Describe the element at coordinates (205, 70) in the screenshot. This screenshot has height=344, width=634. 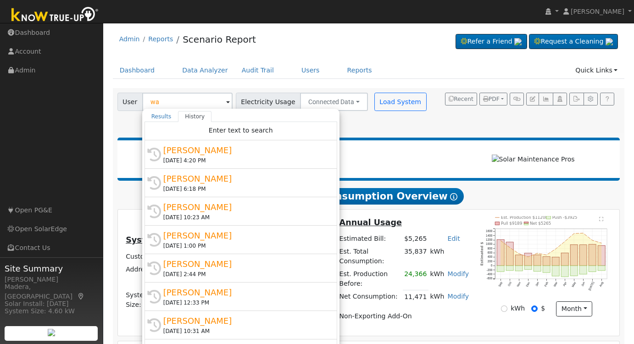
I see `a: Data Analyzer` at that location.